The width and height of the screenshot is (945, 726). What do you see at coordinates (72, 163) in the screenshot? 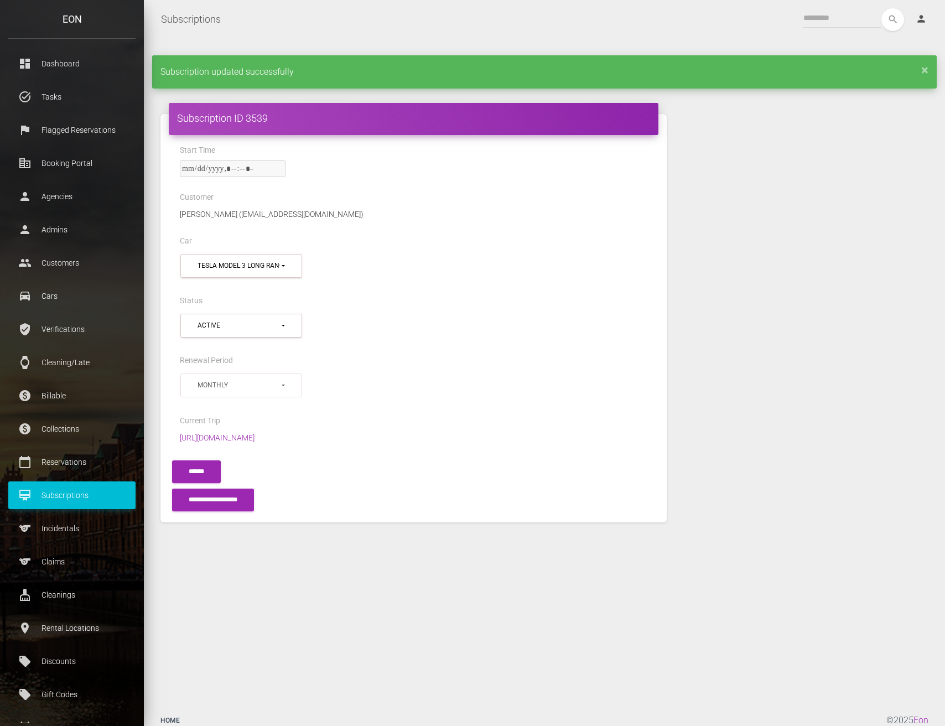
I see `a: corporate_fare Booking Portal` at bounding box center [72, 163].